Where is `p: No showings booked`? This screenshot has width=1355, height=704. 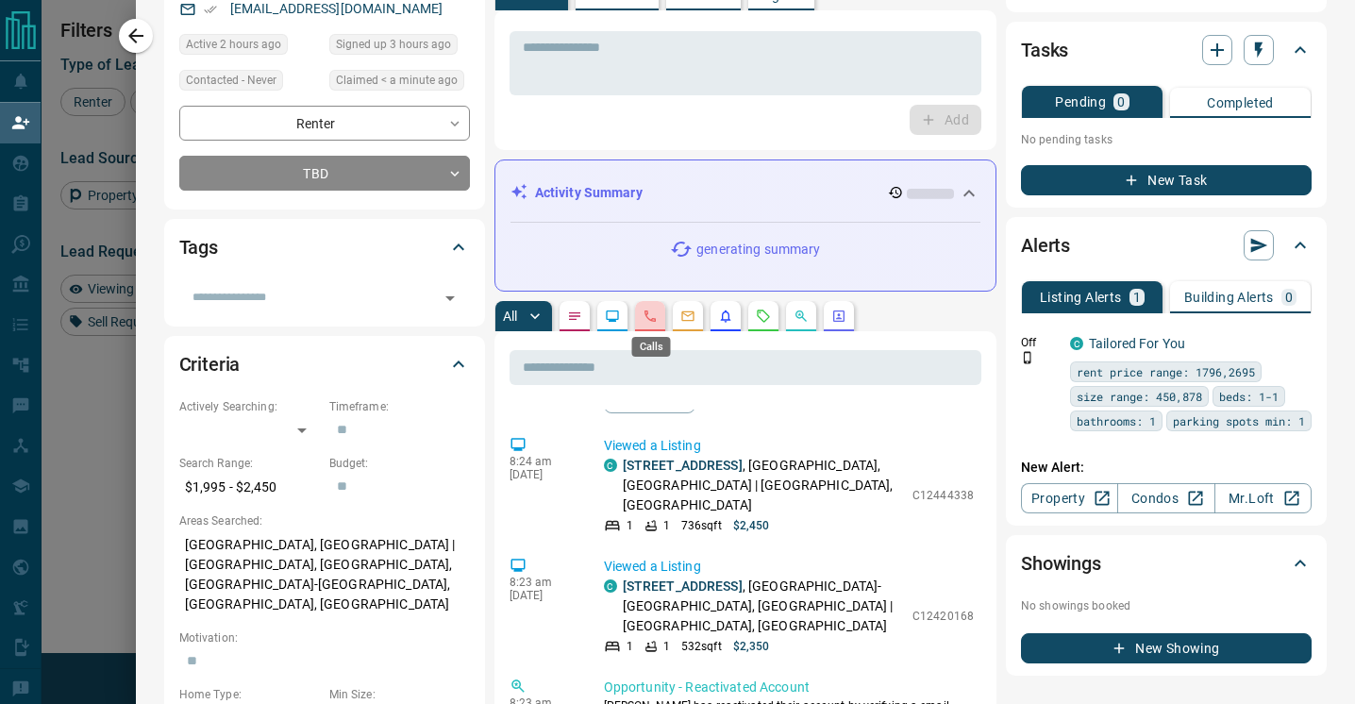
p: No showings booked is located at coordinates (1166, 606).